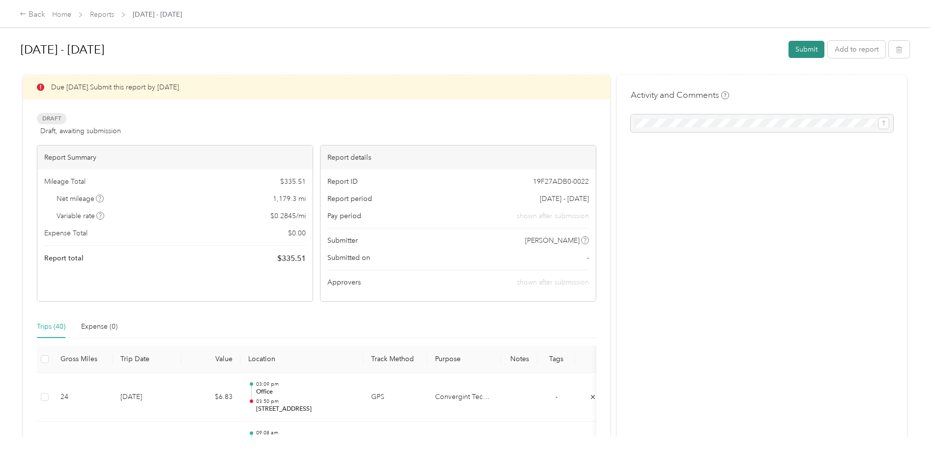 The height and width of the screenshot is (454, 935). Describe the element at coordinates (464, 398) in the screenshot. I see `td: Convergint Technologies` at that location.